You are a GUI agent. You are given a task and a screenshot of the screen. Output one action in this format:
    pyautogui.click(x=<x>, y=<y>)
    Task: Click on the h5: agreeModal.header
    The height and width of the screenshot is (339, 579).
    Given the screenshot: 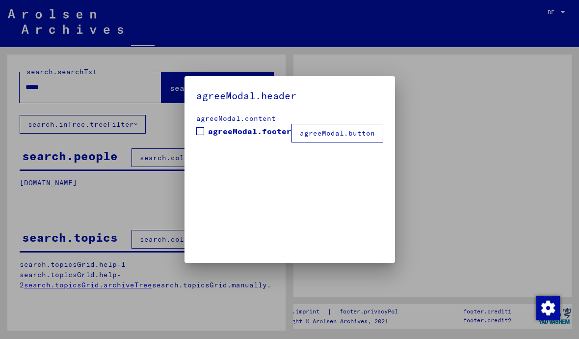 What is the action you would take?
    pyautogui.click(x=290, y=96)
    